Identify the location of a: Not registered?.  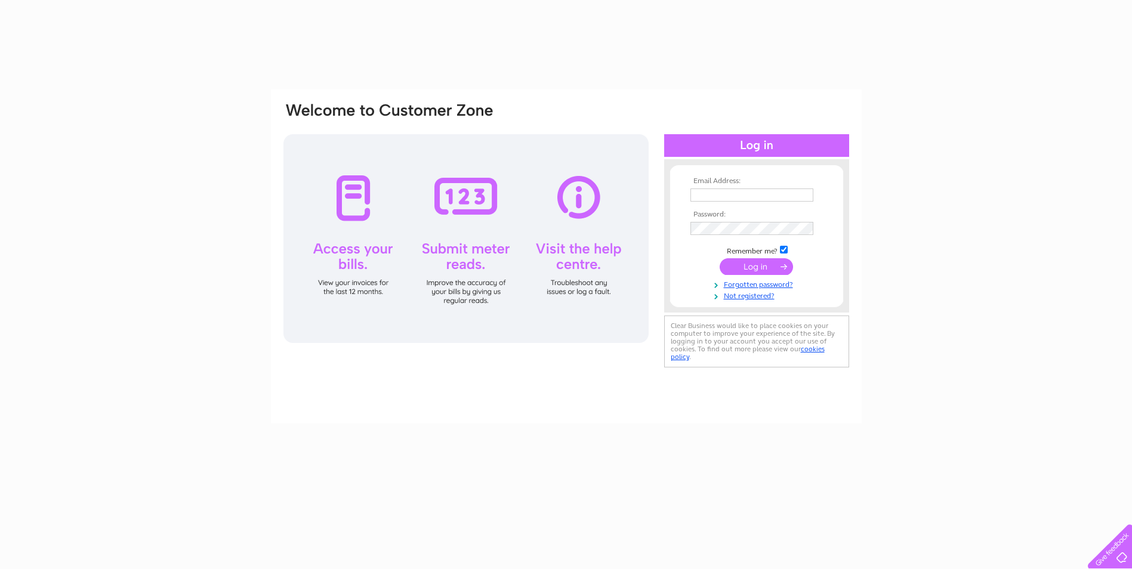
(758, 295).